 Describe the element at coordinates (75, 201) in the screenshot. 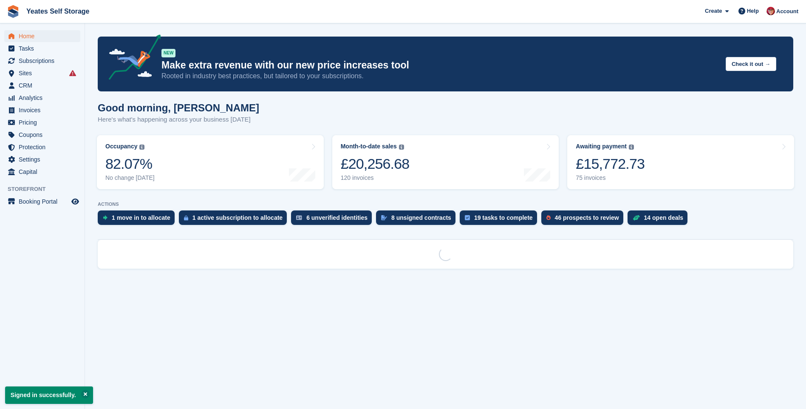

I see `a: Preview store` at that location.